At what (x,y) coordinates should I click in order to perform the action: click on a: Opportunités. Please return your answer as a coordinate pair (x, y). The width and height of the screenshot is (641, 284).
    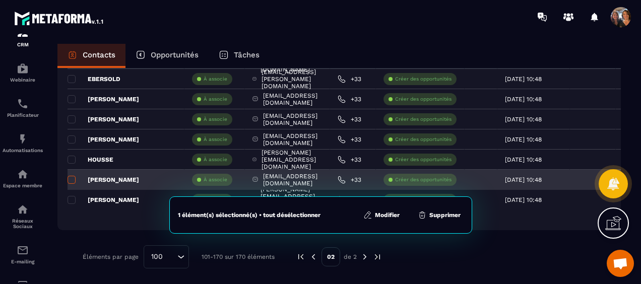
    Looking at the image, I should click on (167, 56).